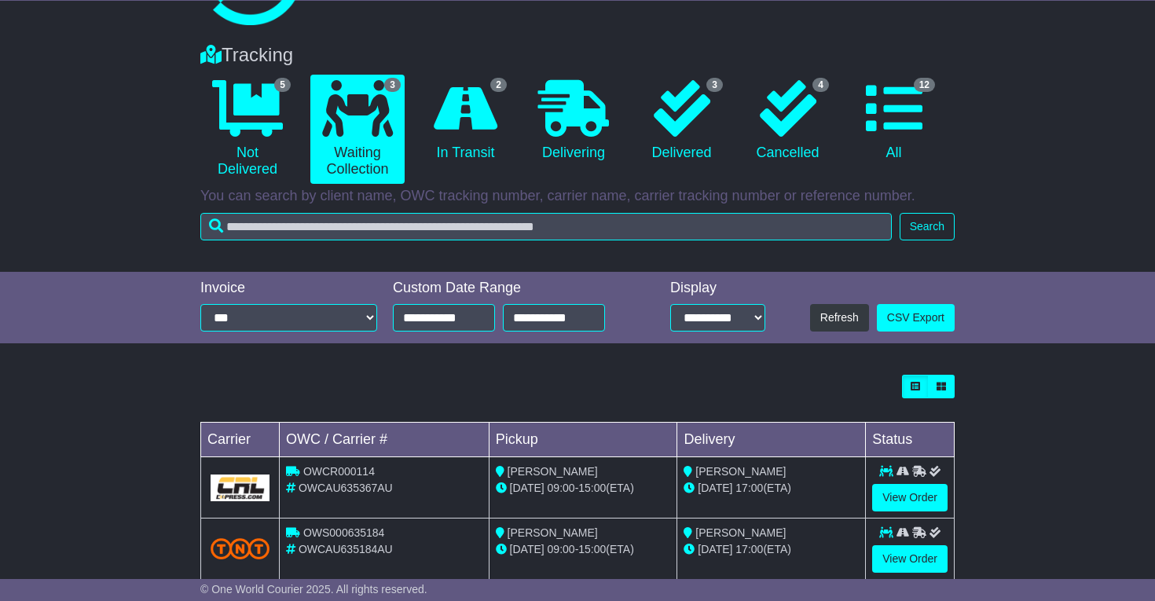 Image resolution: width=1155 pixels, height=601 pixels. What do you see at coordinates (513, 288) in the screenshot?
I see `div: Custom Date Range` at bounding box center [513, 288].